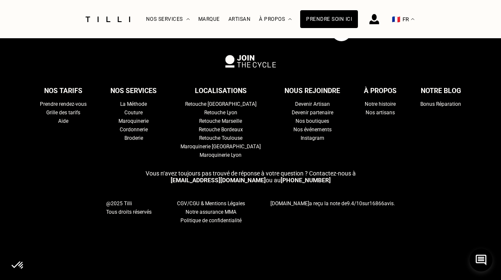  Describe the element at coordinates (211, 212) in the screenshot. I see `a: Notre assurance MMA` at that location.